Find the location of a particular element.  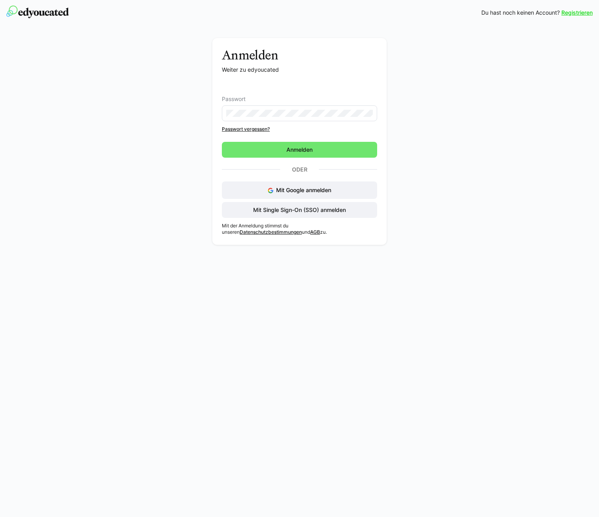

span: Mit Google anmelden is located at coordinates (304, 190).